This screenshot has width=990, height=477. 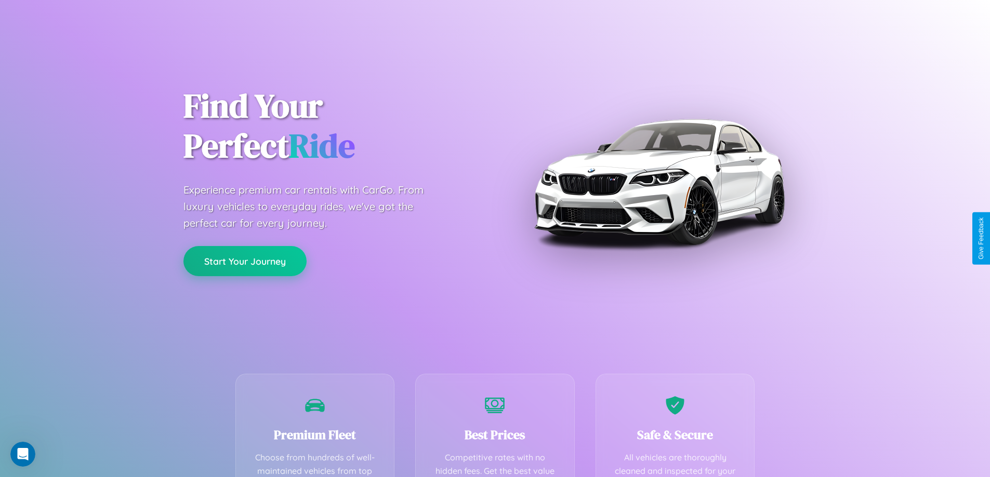 I want to click on h1: Find Your Perfect, so click(x=331, y=126).